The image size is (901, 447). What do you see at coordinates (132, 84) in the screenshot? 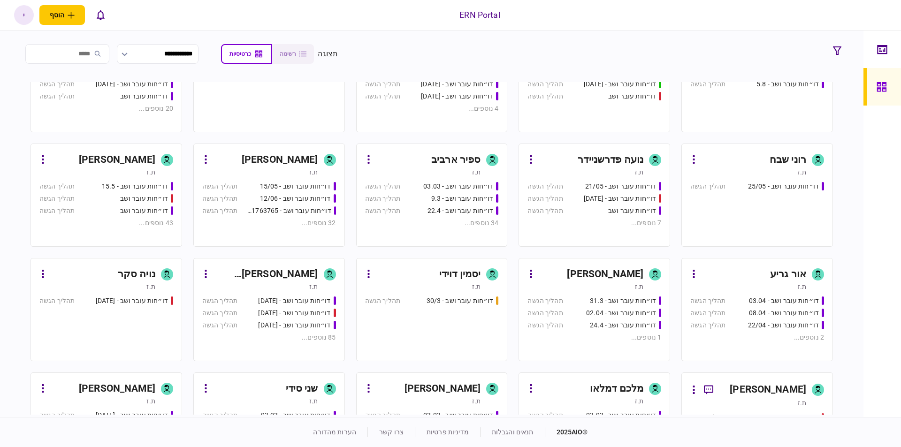
I see `div: דו״חות עובר ושב - 26.06.25` at bounding box center [132, 84].